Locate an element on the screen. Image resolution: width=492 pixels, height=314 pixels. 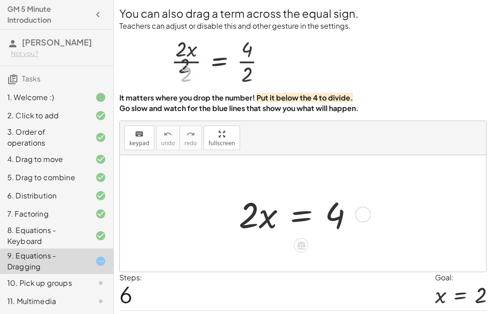
div: 4. Drag to move is located at coordinates (44, 159).